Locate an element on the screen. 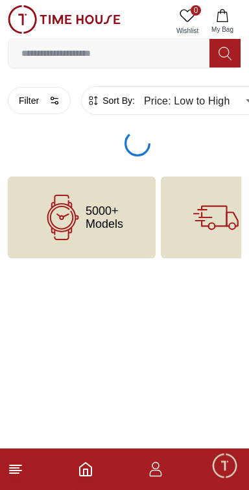 This screenshot has height=490, width=249. button: Filter is located at coordinates (39, 101).